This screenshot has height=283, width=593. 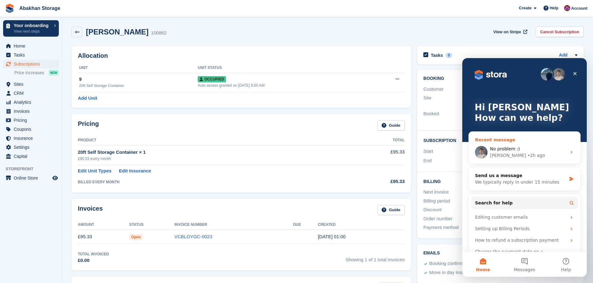 What do you see at coordinates (135, 171) in the screenshot?
I see `a: Edit Insurance` at bounding box center [135, 171].